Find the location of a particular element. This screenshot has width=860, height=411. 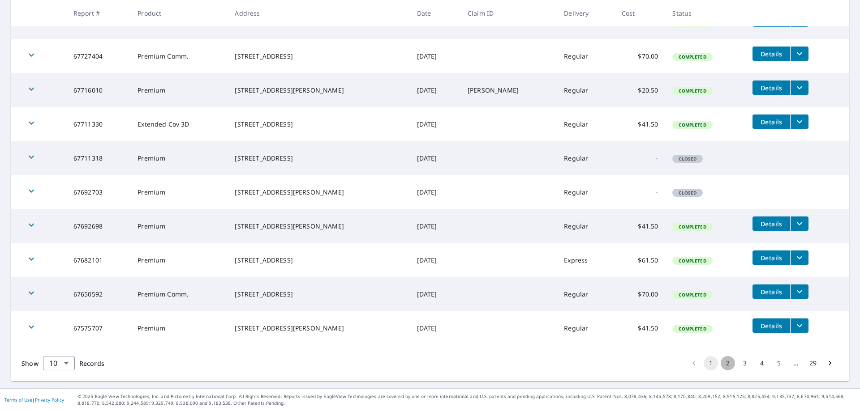

td: 67575707 is located at coordinates (98, 329).